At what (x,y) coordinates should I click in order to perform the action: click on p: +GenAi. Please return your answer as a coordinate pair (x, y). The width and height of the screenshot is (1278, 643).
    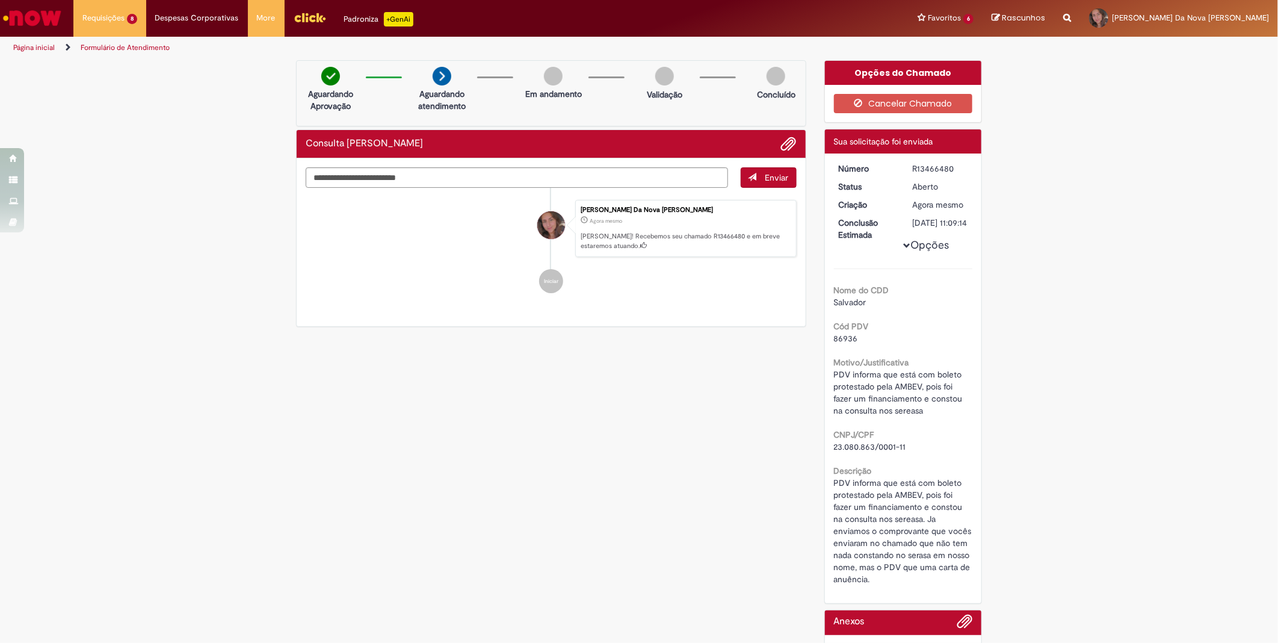
    Looking at the image, I should click on (398, 19).